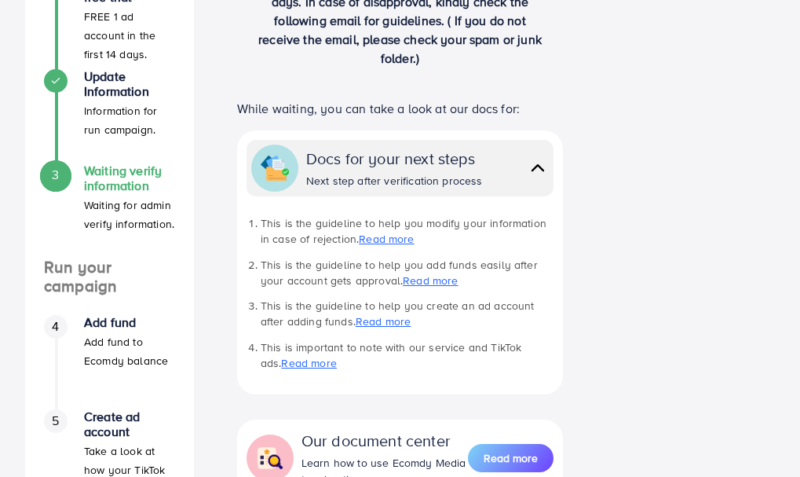 The height and width of the screenshot is (477, 800). Describe the element at coordinates (130, 84) in the screenshot. I see `h4: Update Information` at that location.